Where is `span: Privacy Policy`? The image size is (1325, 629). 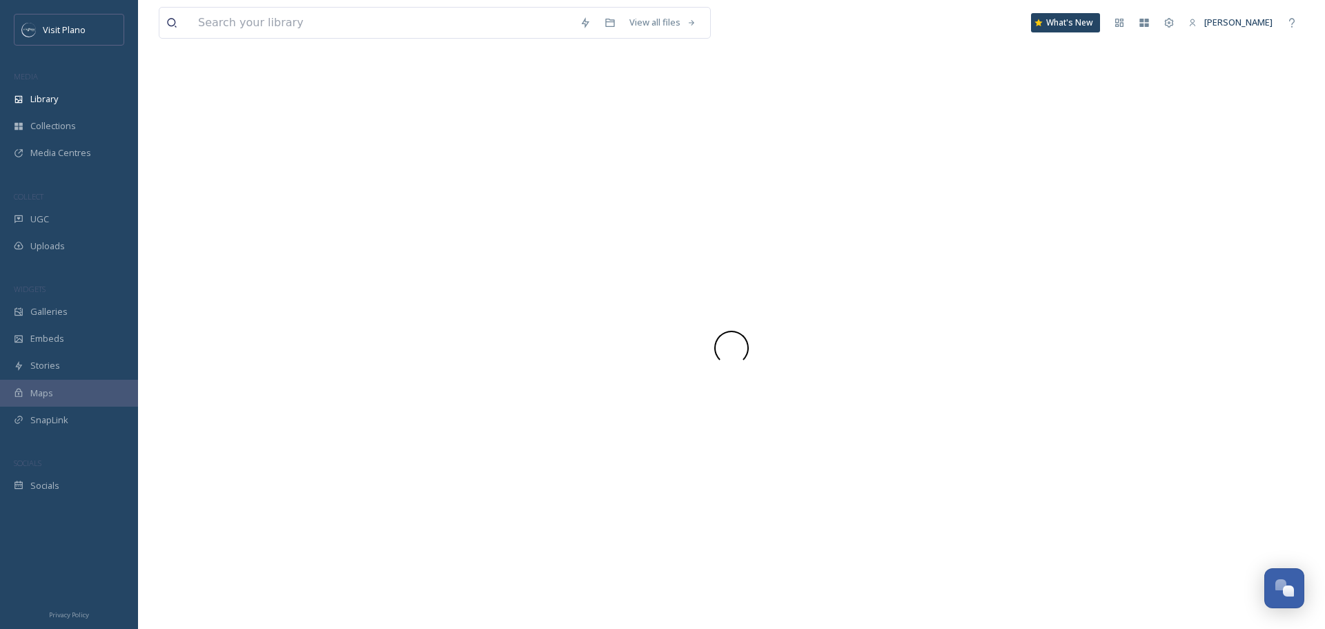 span: Privacy Policy is located at coordinates (69, 614).